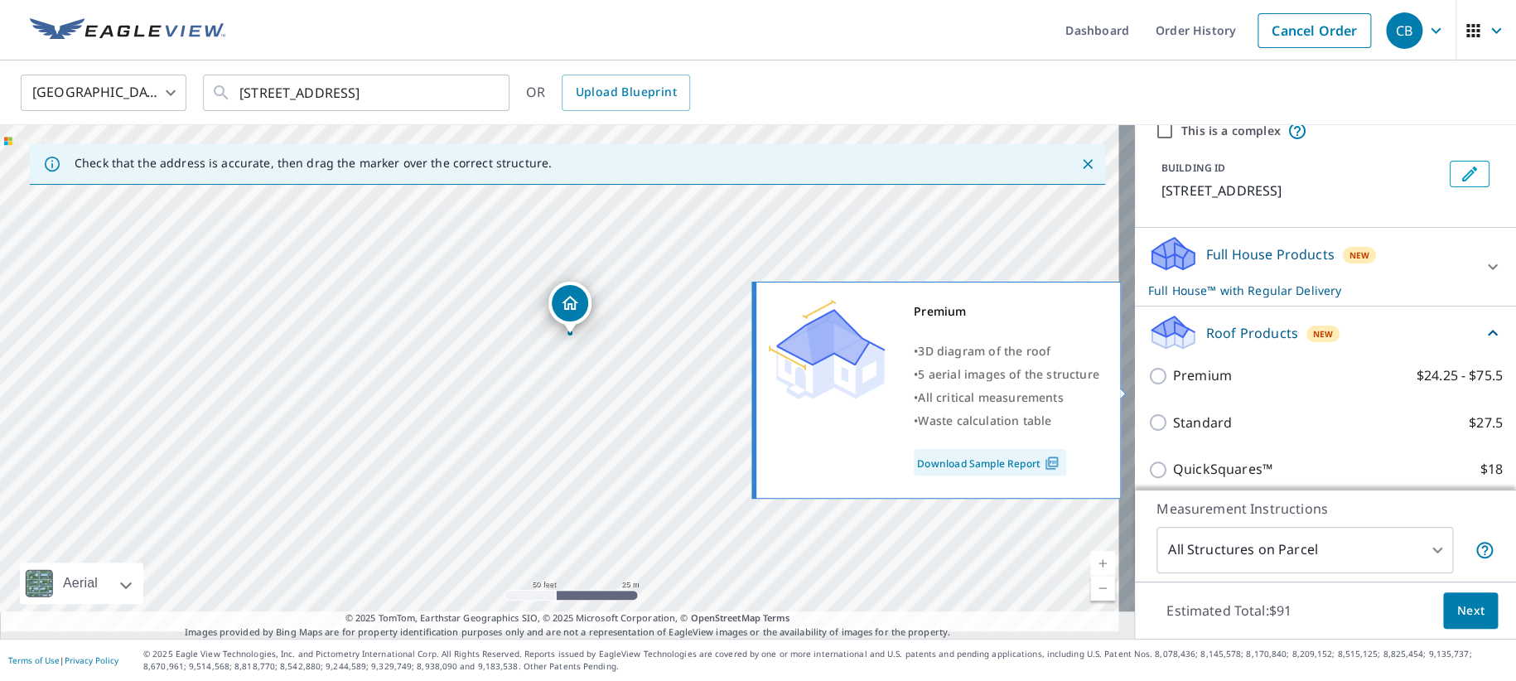 The width and height of the screenshot is (1516, 681). Describe the element at coordinates (1314, 31) in the screenshot. I see `a: Cancel Order` at that location.